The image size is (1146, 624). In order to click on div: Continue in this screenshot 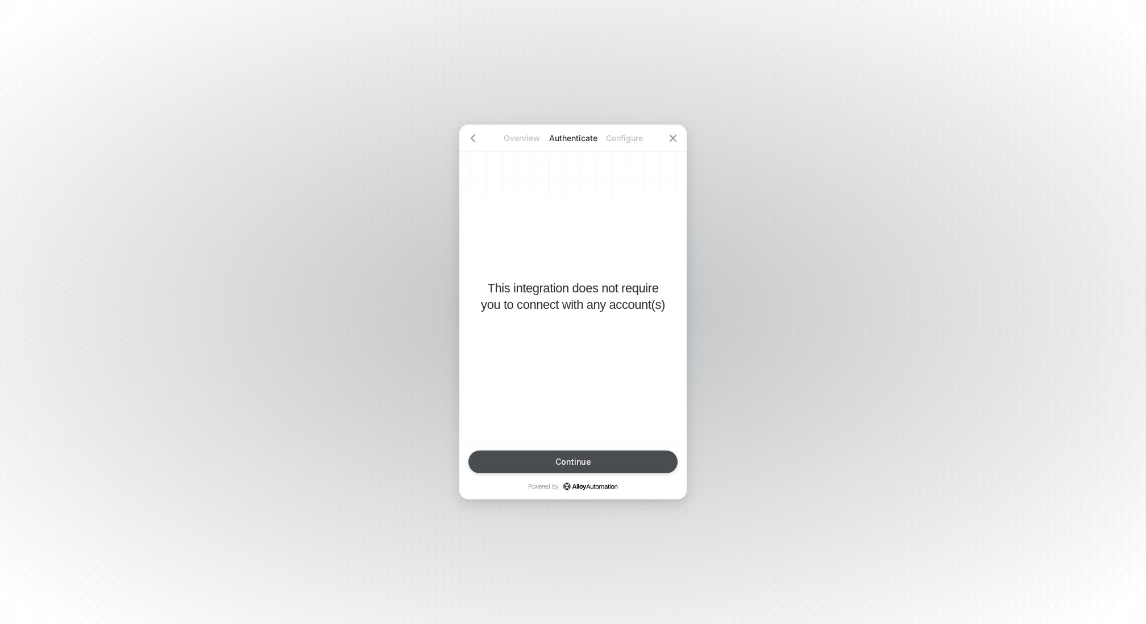, I will do `click(573, 462)`.